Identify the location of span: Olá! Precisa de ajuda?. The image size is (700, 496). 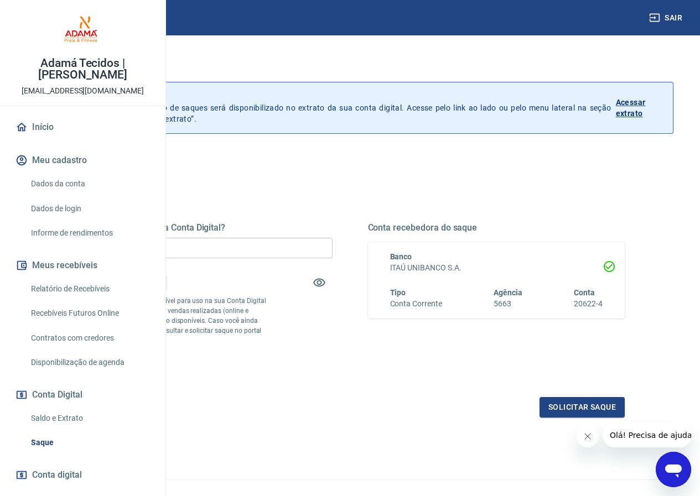
(50, 12).